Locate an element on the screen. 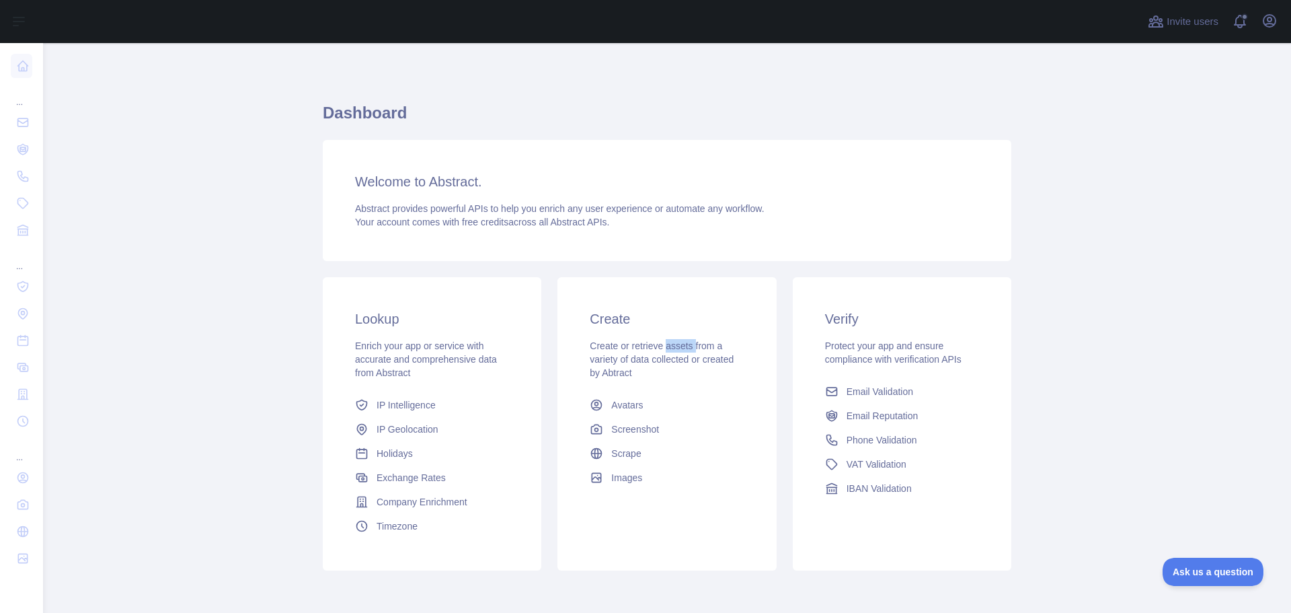 This screenshot has height=613, width=1291. h1: Dashboard is located at coordinates (667, 118).